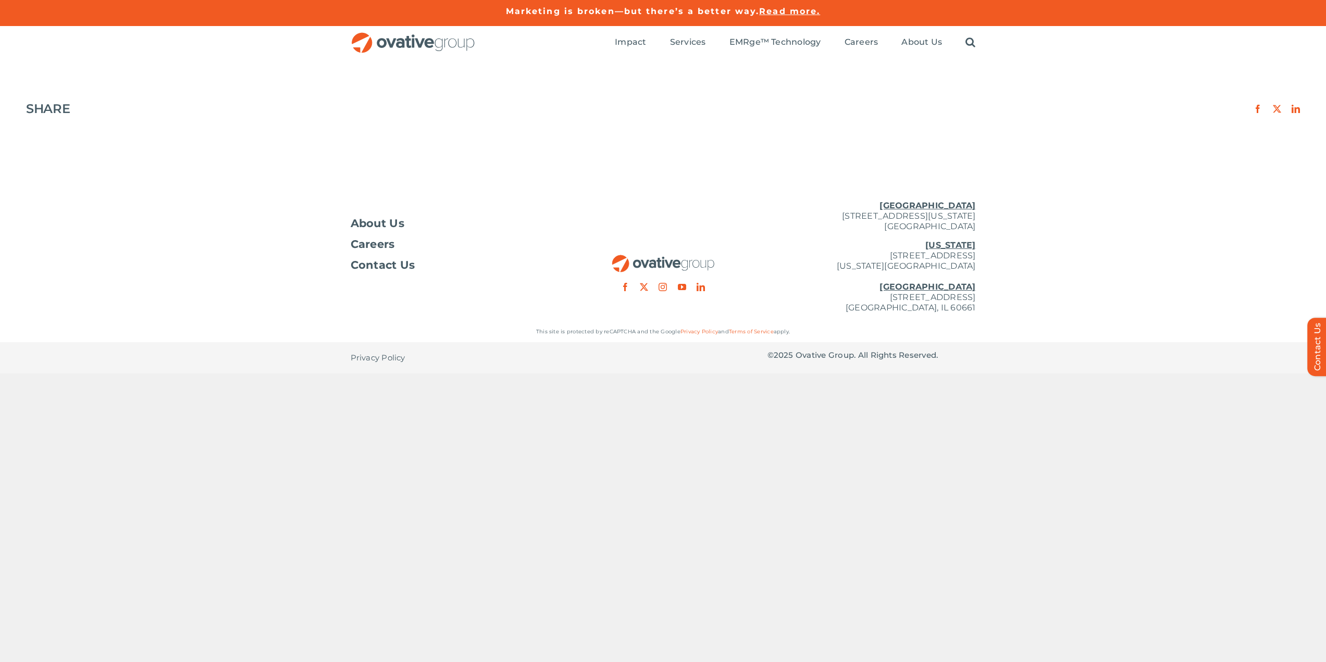 This screenshot has width=1326, height=662. I want to click on a: Contact Us, so click(455, 265).